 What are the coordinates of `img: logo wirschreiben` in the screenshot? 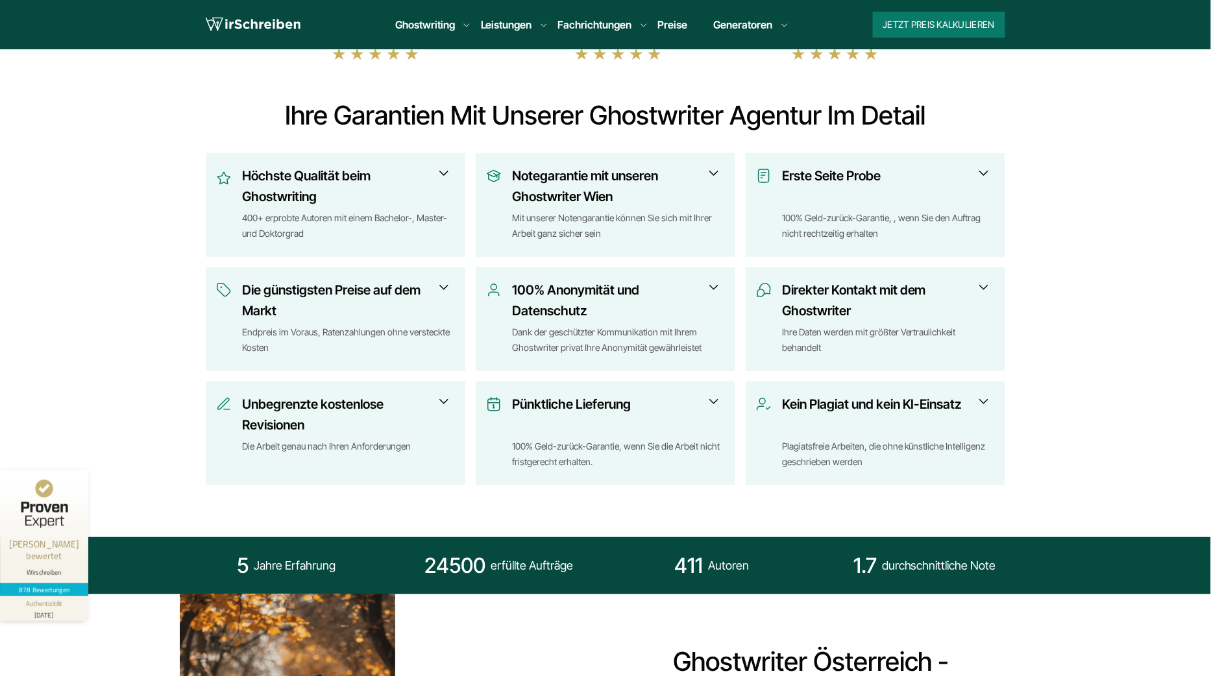 It's located at (253, 25).